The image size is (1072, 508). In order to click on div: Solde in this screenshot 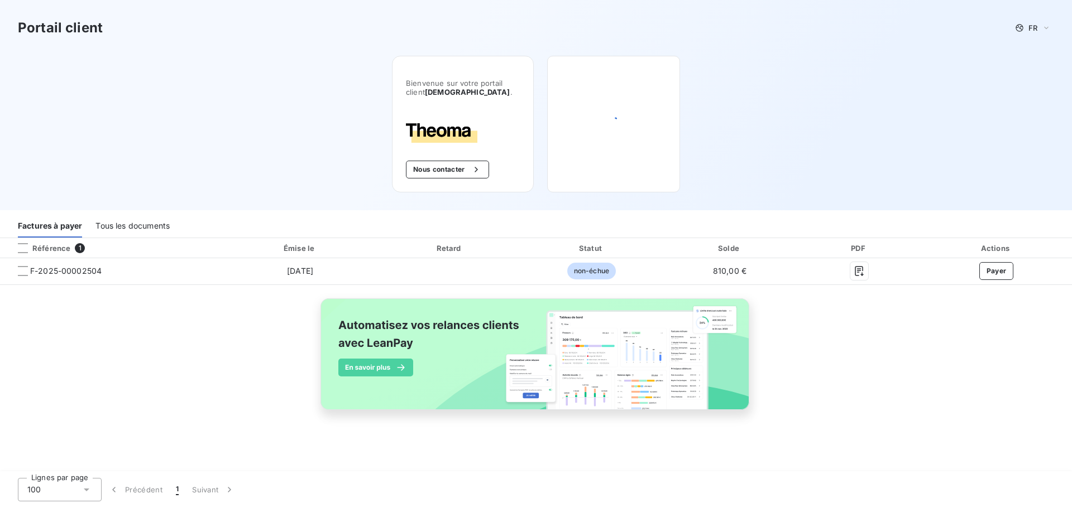, I will do `click(730, 248)`.